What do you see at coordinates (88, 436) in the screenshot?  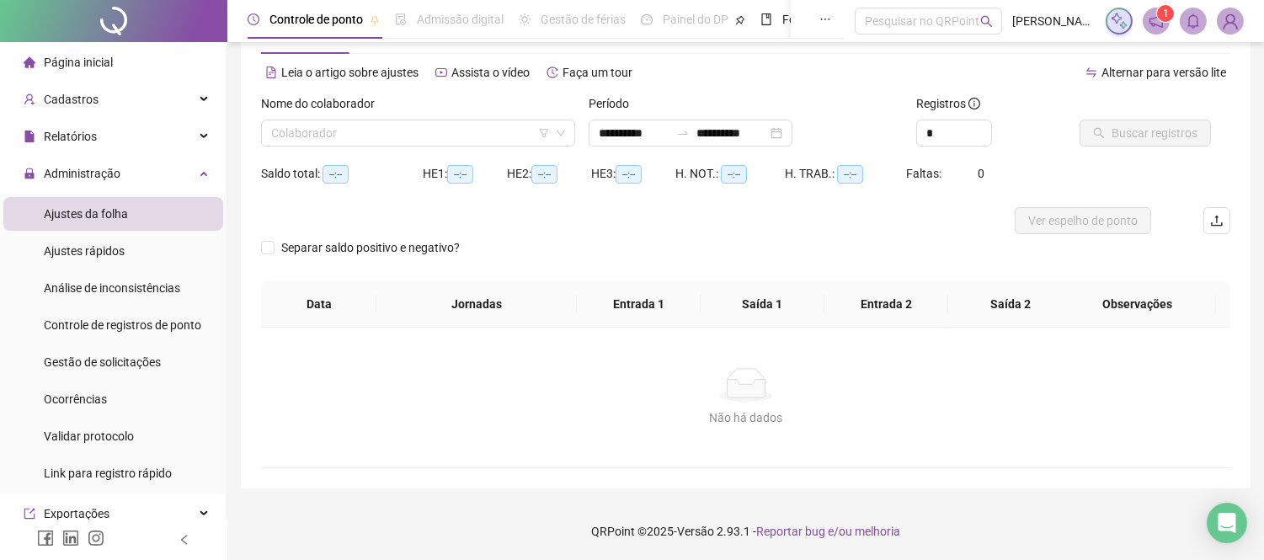 I see `span: Validar protocolo` at bounding box center [88, 436].